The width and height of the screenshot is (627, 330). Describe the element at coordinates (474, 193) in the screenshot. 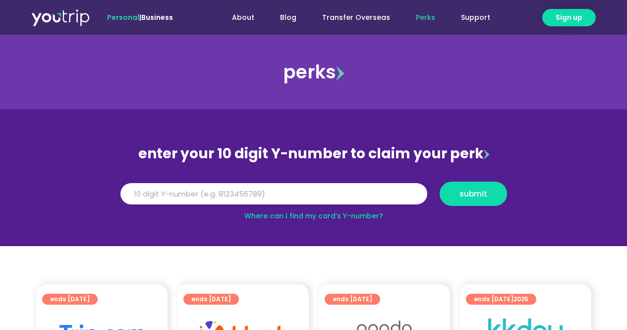

I see `span: submit` at that location.